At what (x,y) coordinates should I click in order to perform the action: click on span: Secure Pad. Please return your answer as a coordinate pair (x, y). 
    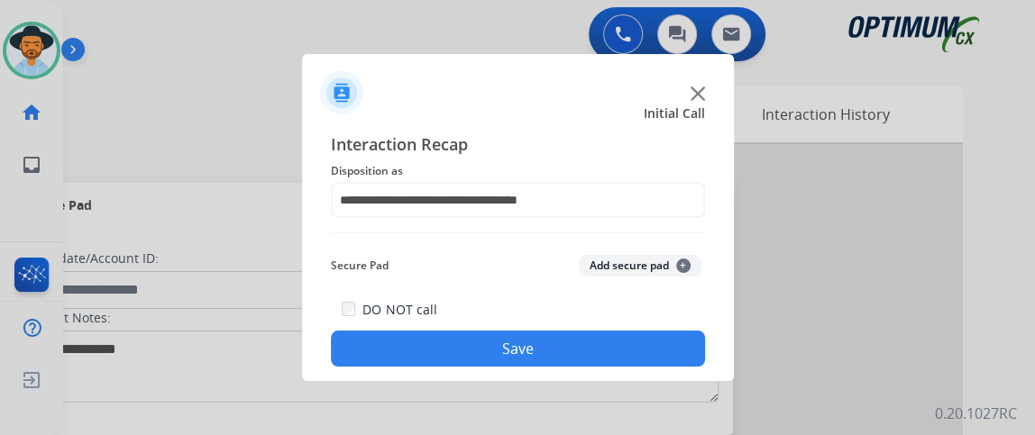
    Looking at the image, I should click on (360, 266).